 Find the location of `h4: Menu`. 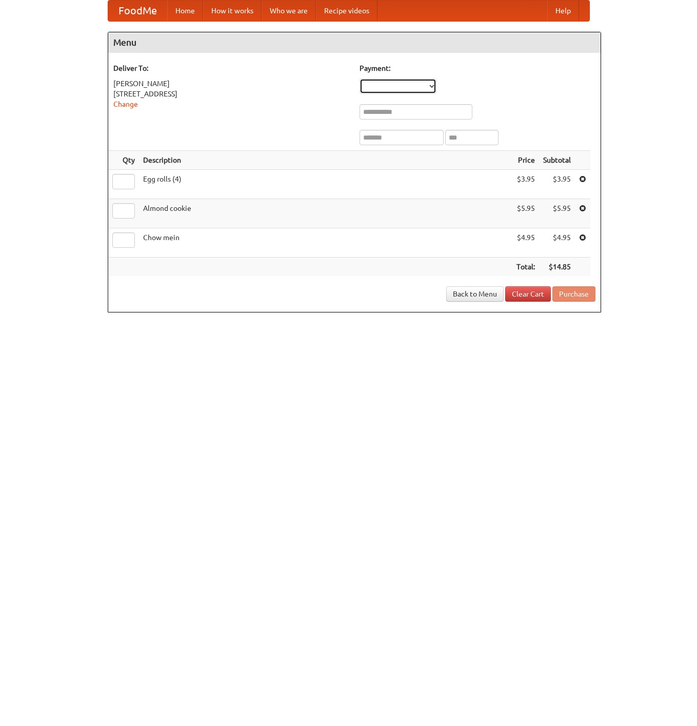

h4: Menu is located at coordinates (354, 43).